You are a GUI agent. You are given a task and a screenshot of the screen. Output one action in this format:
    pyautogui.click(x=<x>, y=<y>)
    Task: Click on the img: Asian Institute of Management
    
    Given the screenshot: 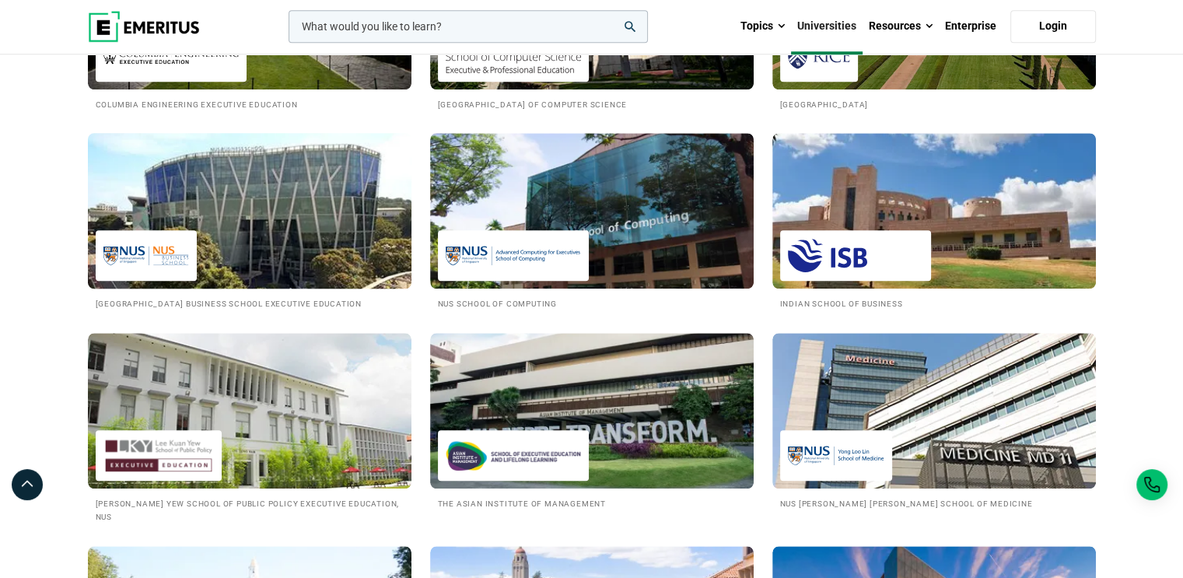 What is the action you would take?
    pyautogui.click(x=513, y=455)
    